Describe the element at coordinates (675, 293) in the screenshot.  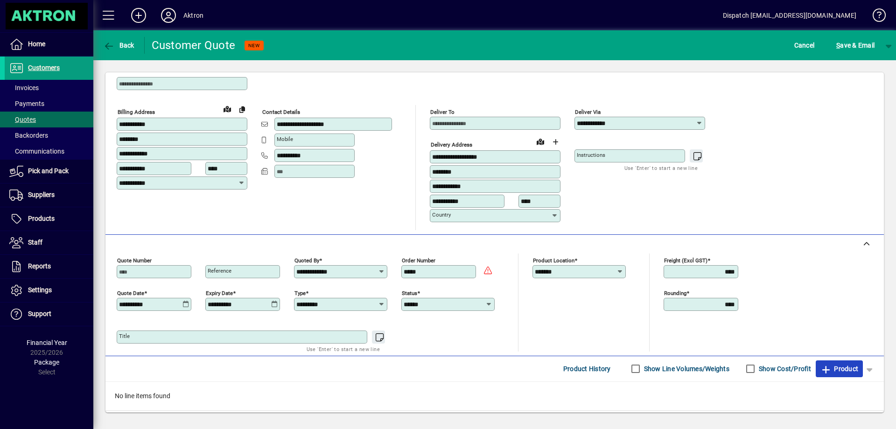
I see `mat-label: Rounding` at that location.